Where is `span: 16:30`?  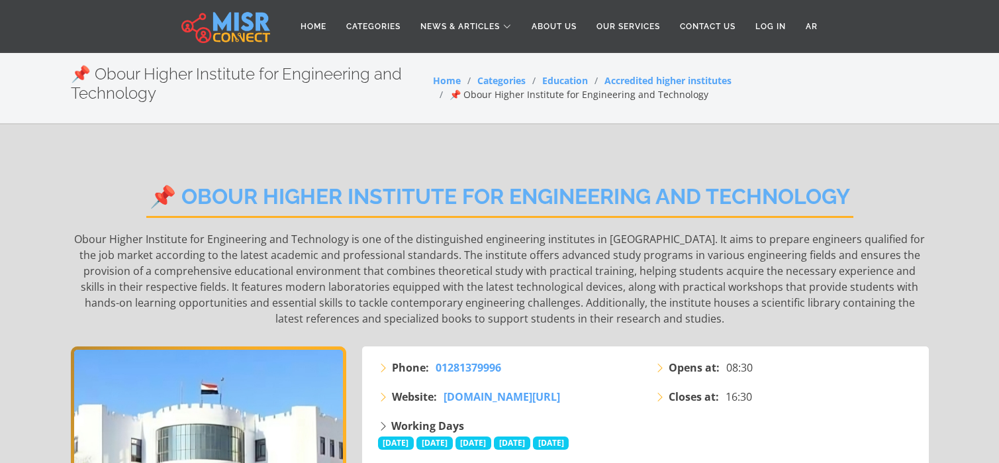 span: 16:30 is located at coordinates (739, 396).